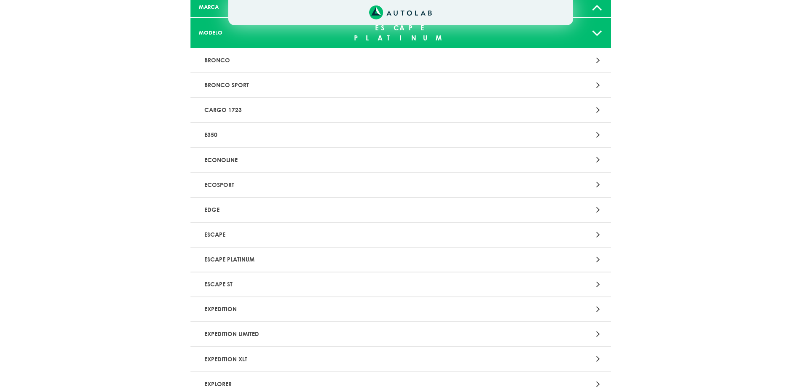 This screenshot has height=387, width=801. Describe the element at coordinates (400, 12) in the screenshot. I see `a: Link al sitio de autolab` at that location.